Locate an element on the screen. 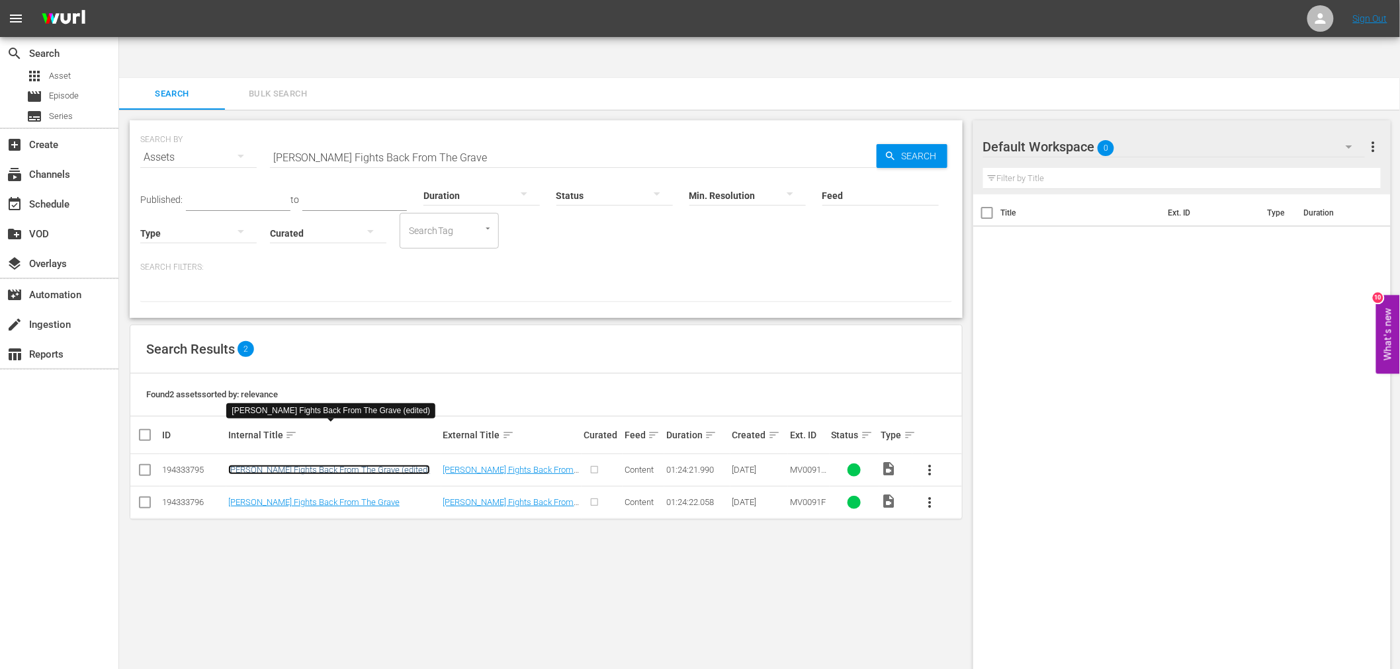  div: Default Workspace is located at coordinates (1174, 147).